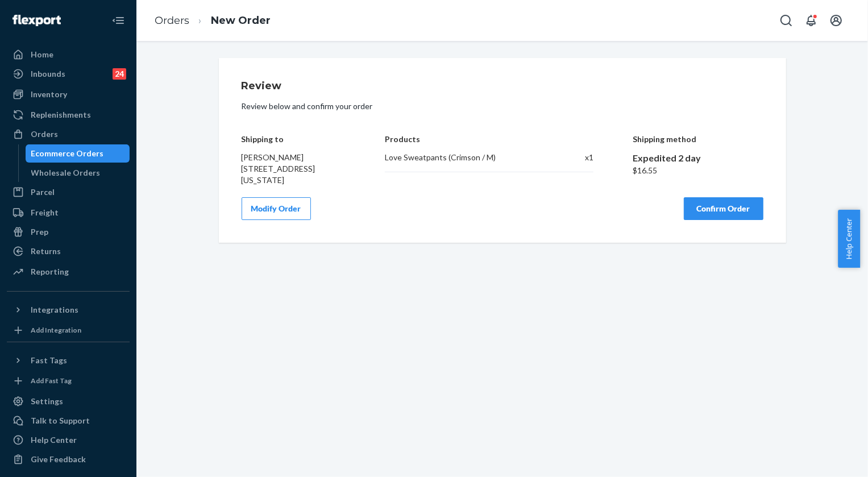  I want to click on a: Prep, so click(68, 232).